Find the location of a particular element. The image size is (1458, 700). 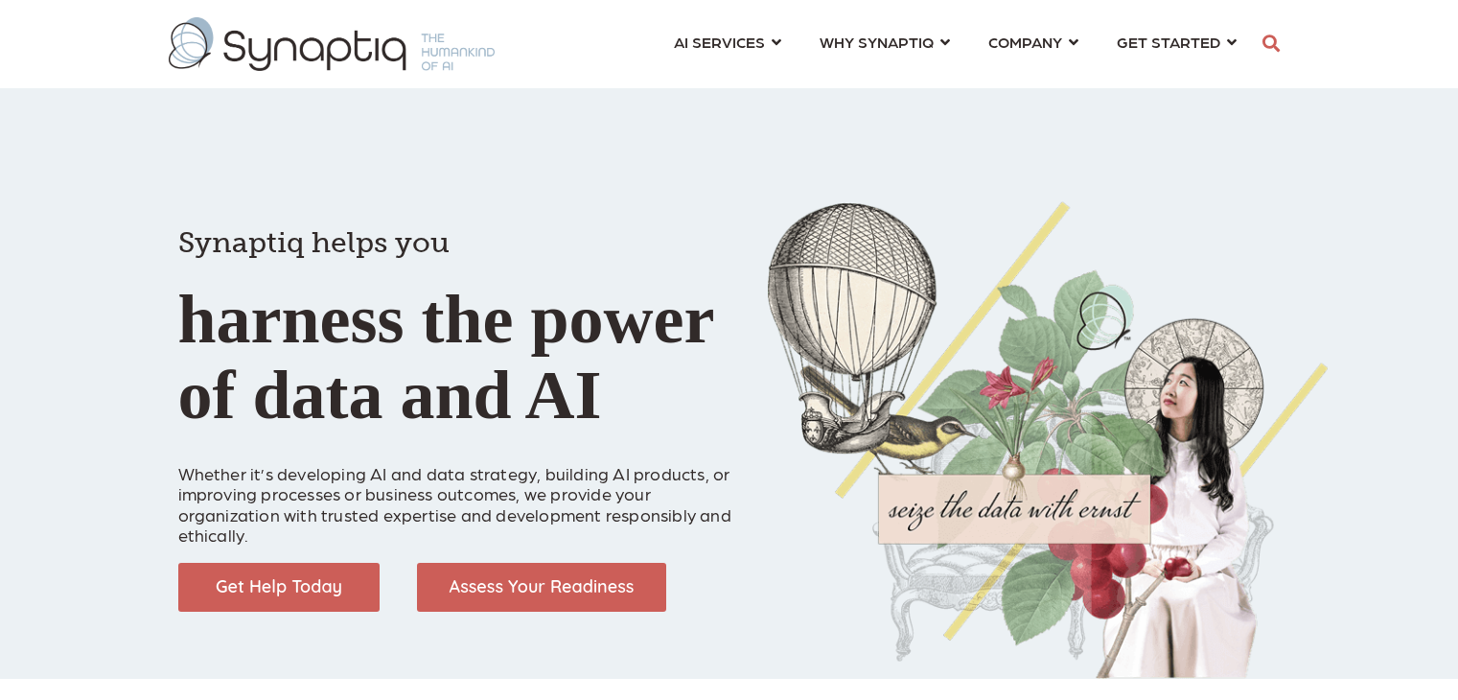

img: Collage of girl, balloon, bird, and butterfly, with seize the data with ernst text is located at coordinates (1048, 440).